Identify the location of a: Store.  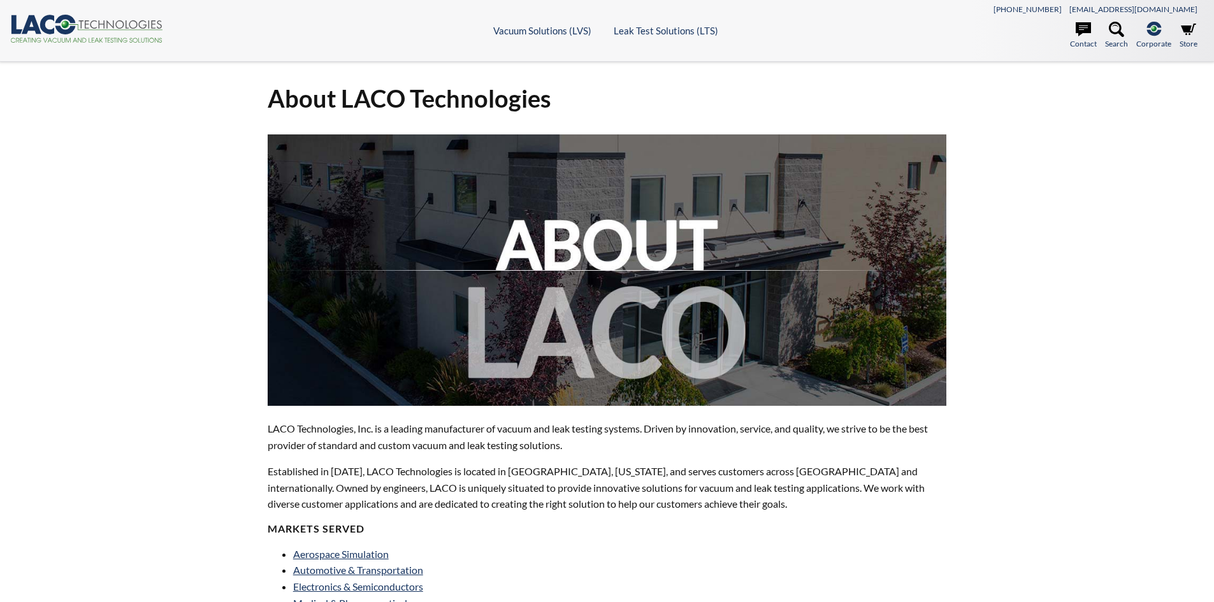
(1188, 36).